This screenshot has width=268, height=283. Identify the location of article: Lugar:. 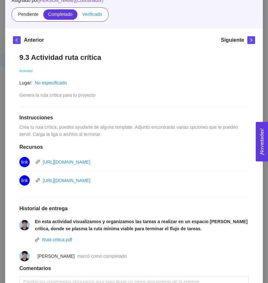
(26, 83).